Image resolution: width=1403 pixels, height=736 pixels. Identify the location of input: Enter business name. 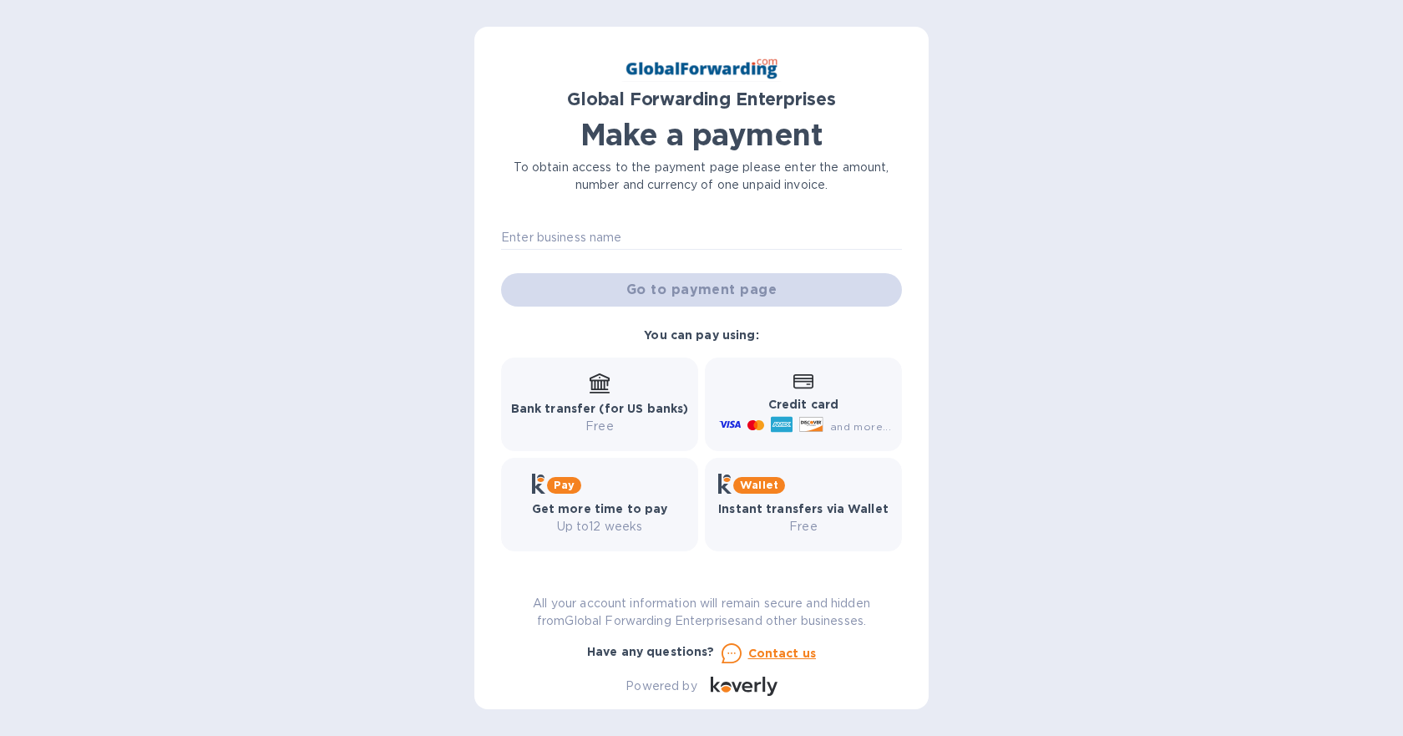
(702, 238).